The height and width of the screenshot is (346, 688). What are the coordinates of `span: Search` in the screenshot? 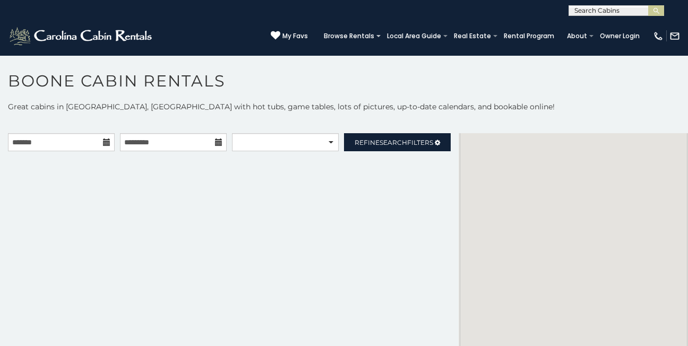 It's located at (393, 142).